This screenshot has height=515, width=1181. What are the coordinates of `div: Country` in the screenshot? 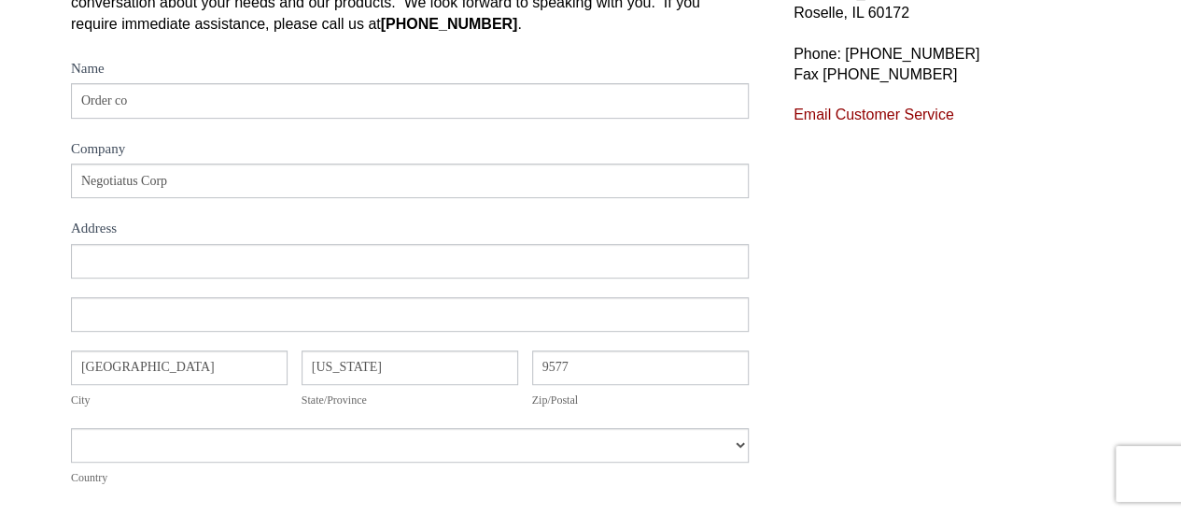 It's located at (410, 477).